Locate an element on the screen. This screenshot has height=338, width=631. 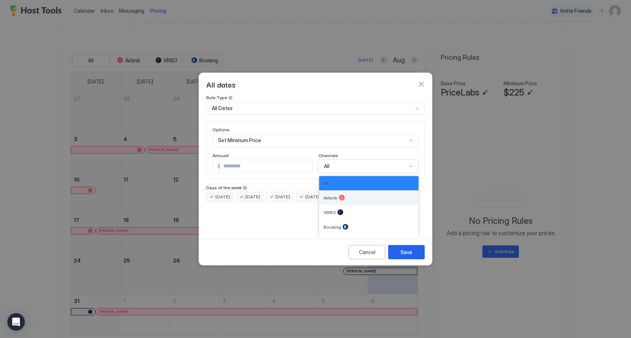
div: Cancel is located at coordinates (367, 252).